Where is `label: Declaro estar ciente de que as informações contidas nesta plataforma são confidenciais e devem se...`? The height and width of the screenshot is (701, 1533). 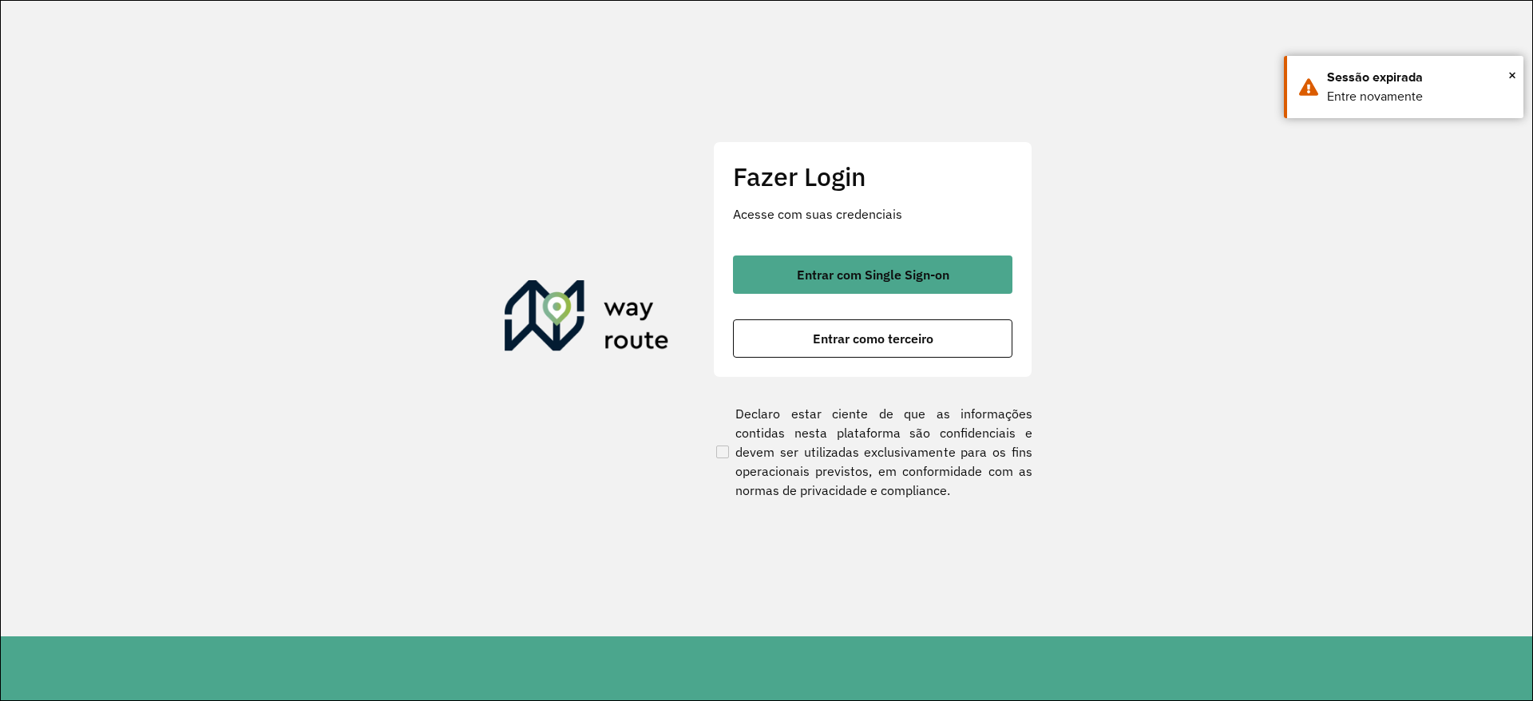 label: Declaro estar ciente de que as informações contidas nesta plataforma são confidenciais e devem se... is located at coordinates (873, 452).